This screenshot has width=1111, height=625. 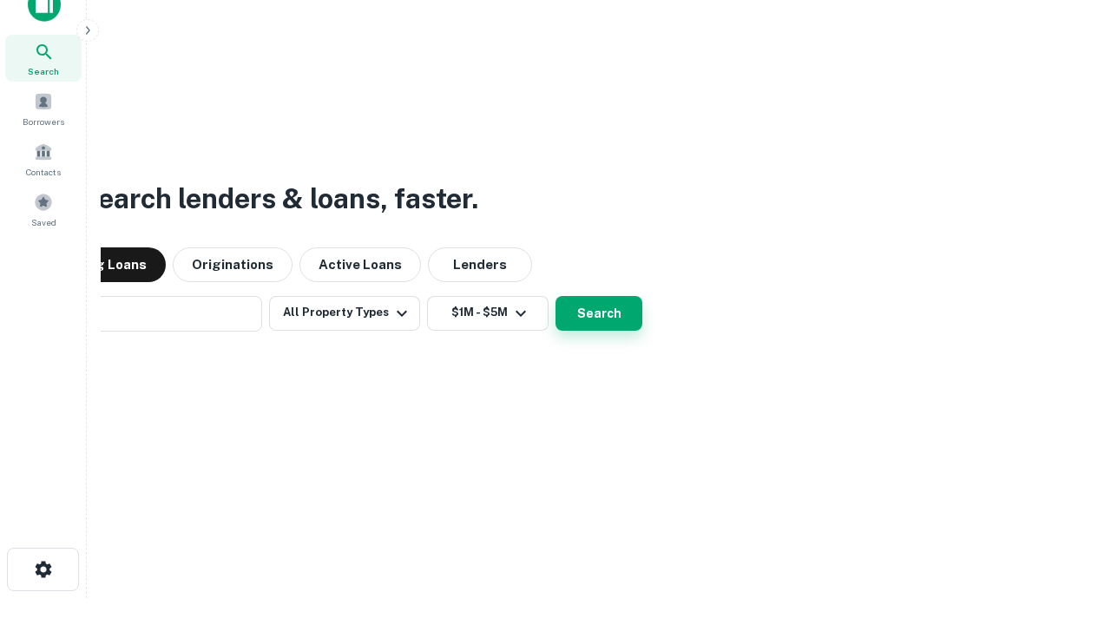 I want to click on span: Contacts, so click(x=43, y=172).